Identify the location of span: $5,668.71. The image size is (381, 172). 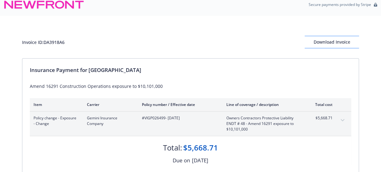
(321, 118).